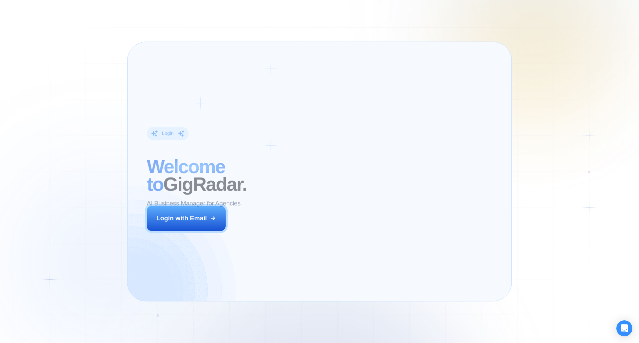 The width and height of the screenshot is (639, 343). What do you see at coordinates (167, 134) in the screenshot?
I see `div: Login` at bounding box center [167, 134].